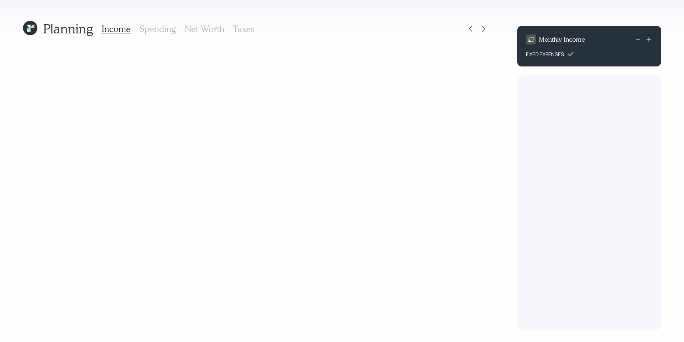  I want to click on h3: Spending, so click(158, 29).